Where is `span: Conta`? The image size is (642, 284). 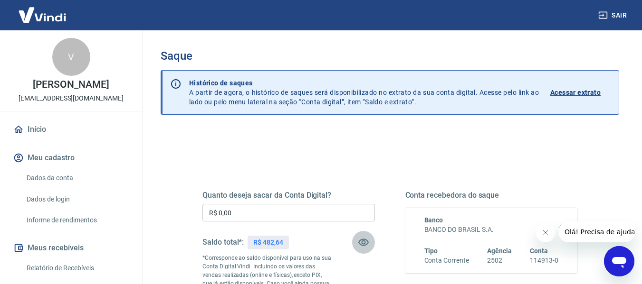
span: Conta is located at coordinates (539, 251).